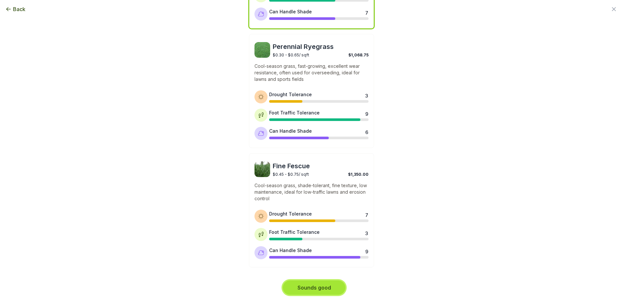  What do you see at coordinates (358, 174) in the screenshot?
I see `span: $1,350.00` at bounding box center [358, 174].